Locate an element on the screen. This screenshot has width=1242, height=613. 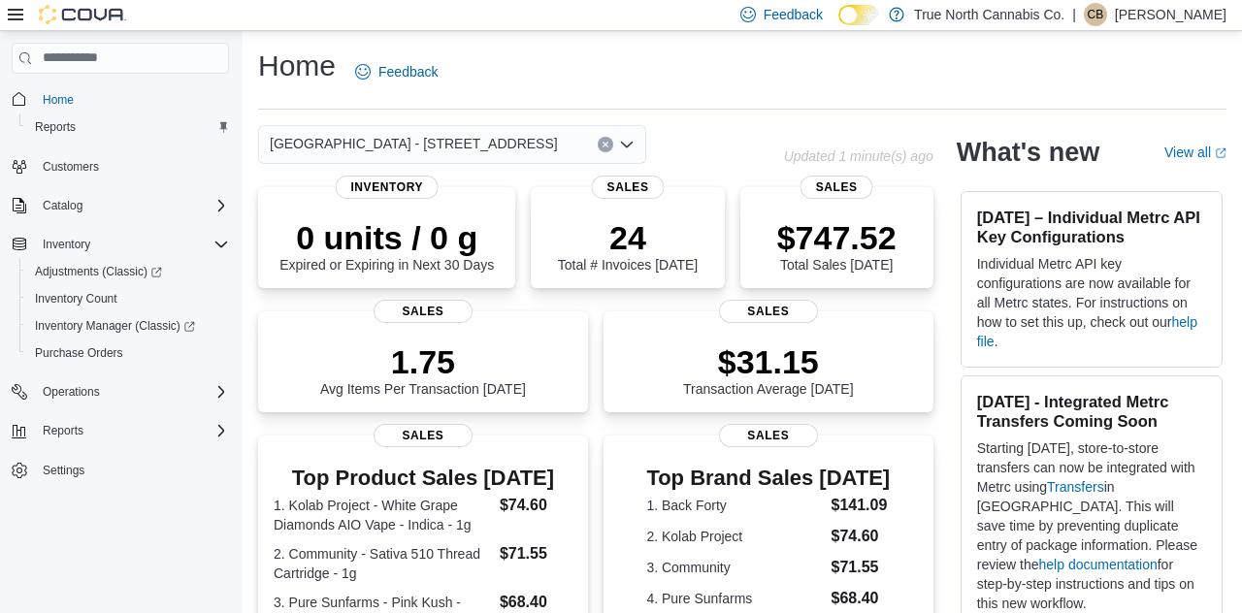
p: 0 units / 0 g is located at coordinates (386, 238).